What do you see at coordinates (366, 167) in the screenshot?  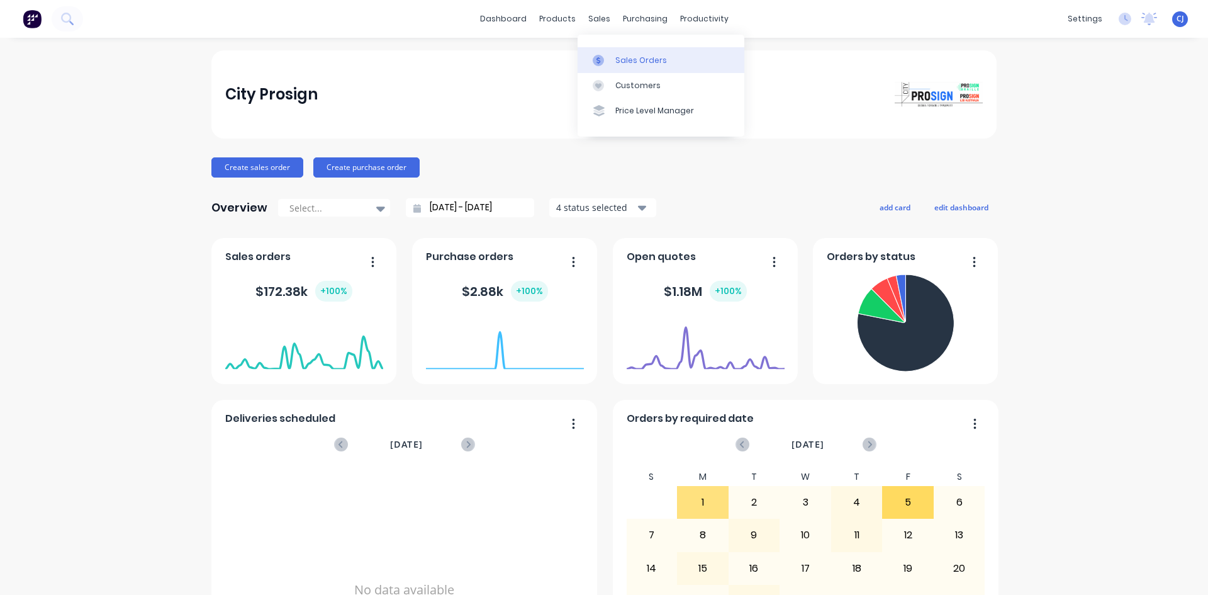 I see `button: Create purchase order` at bounding box center [366, 167].